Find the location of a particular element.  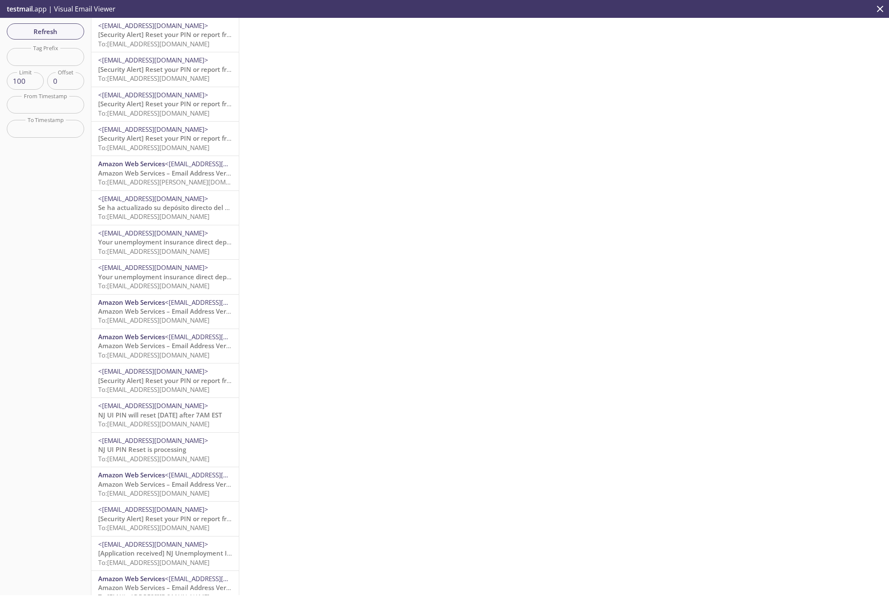

span: NJ UI PIN Reset is processing is located at coordinates (142, 449).